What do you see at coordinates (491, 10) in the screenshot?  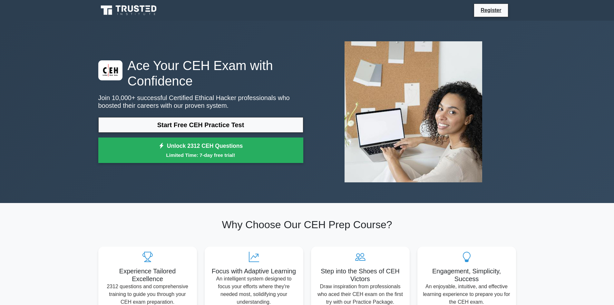 I see `a: Register` at bounding box center [491, 10].